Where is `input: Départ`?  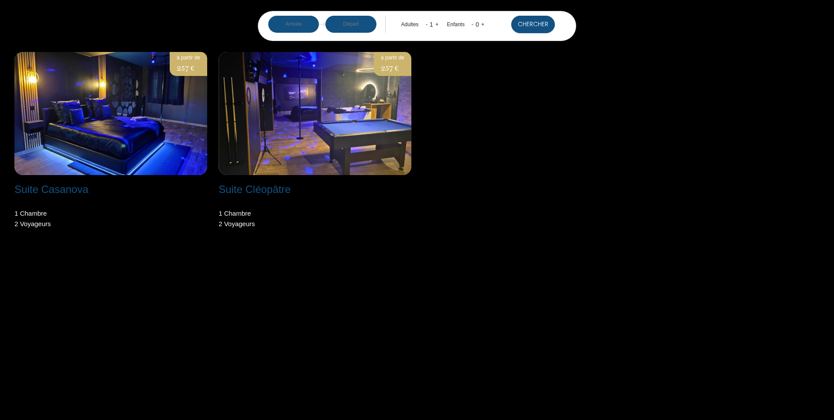
input: Départ is located at coordinates (351, 24).